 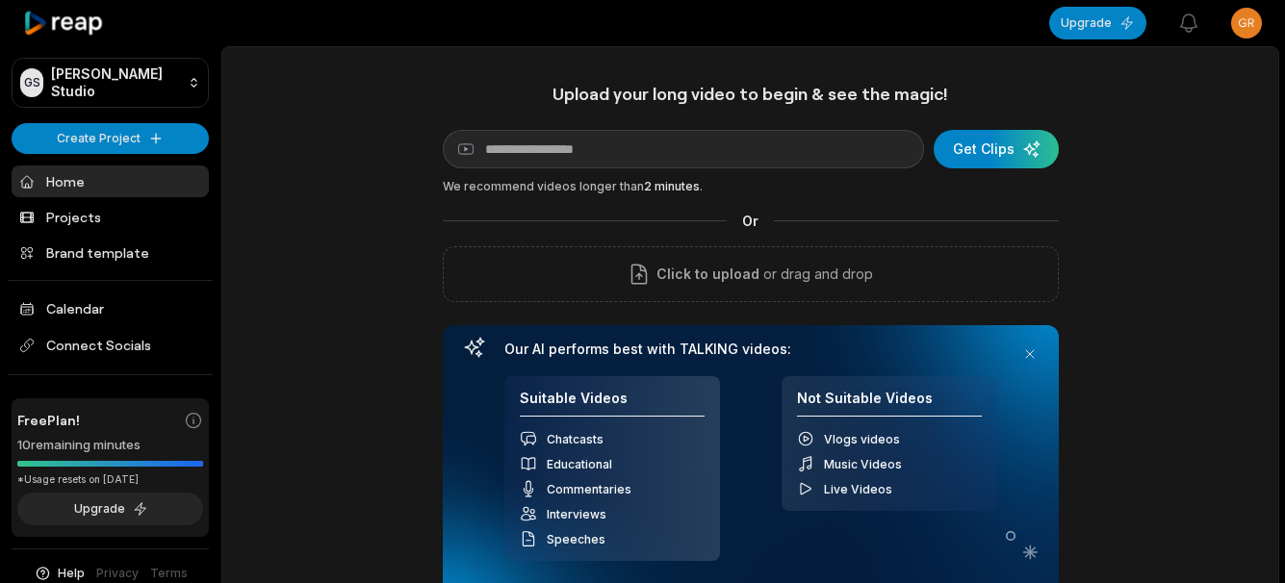 I want to click on span: Help, so click(x=71, y=574).